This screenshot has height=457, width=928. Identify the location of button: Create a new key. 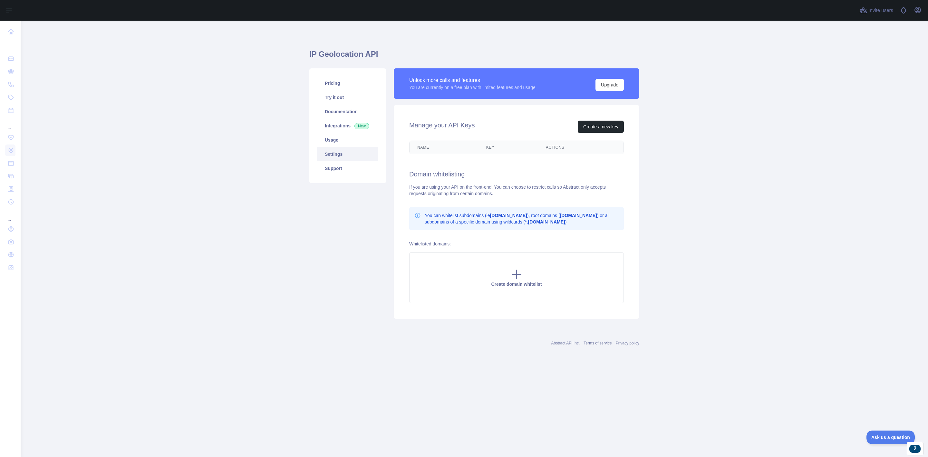
(601, 127).